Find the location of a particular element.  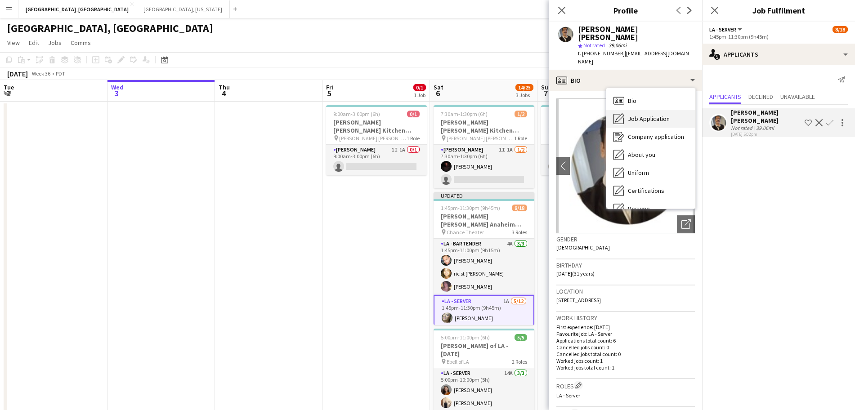

div: PDT is located at coordinates (60, 73).